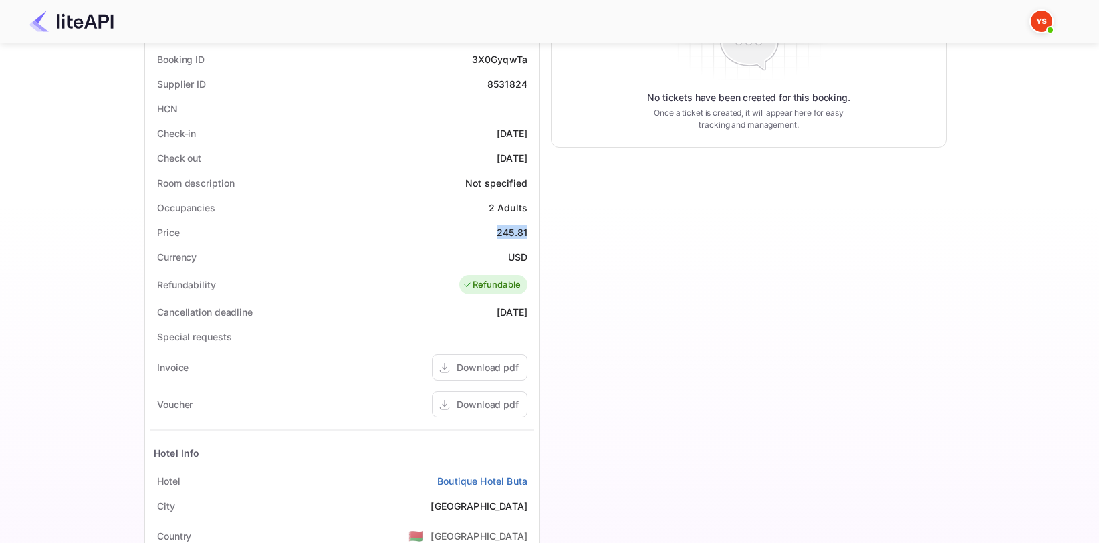  What do you see at coordinates (166, 505) in the screenshot?
I see `div: City` at bounding box center [166, 505].